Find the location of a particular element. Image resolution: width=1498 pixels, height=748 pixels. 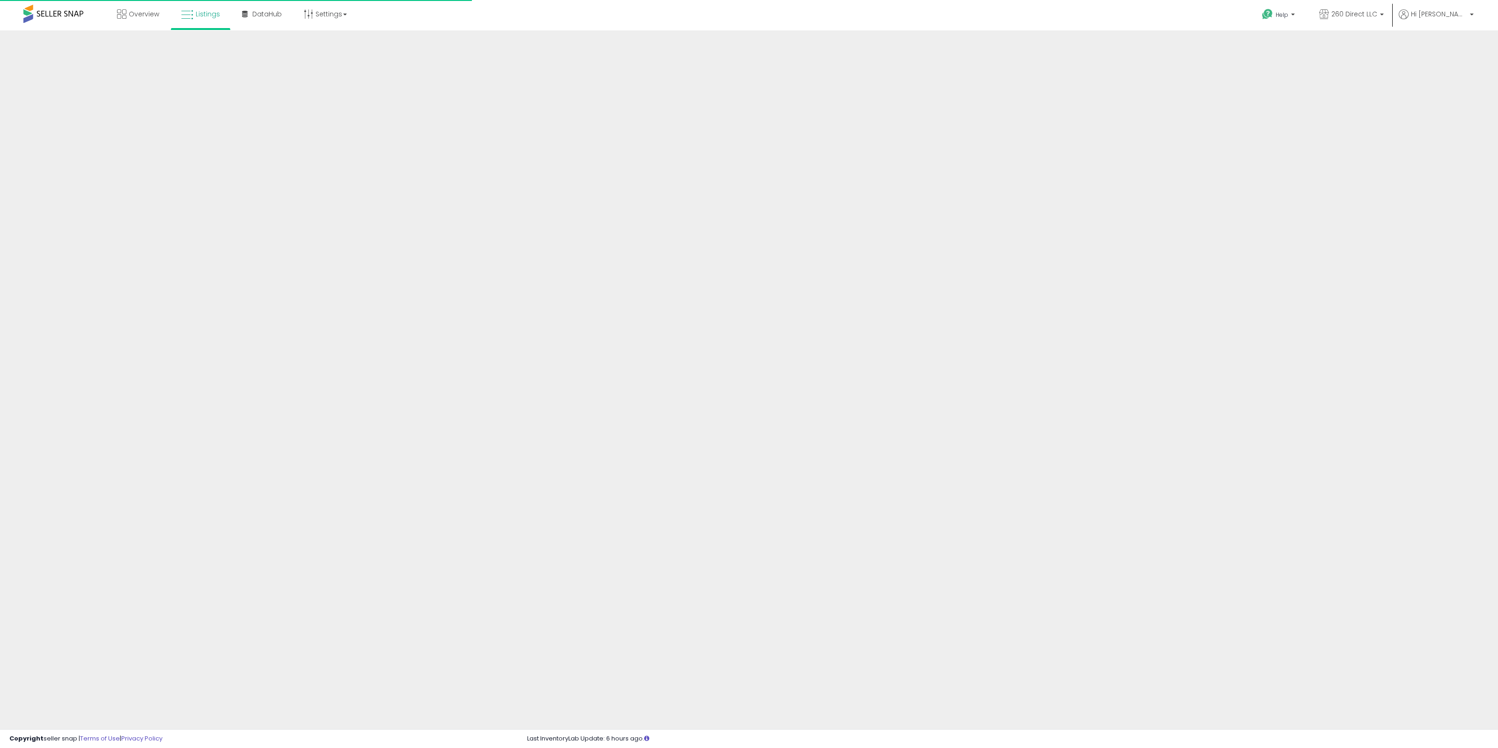

span: 260 Direct LLC is located at coordinates (1354, 14).